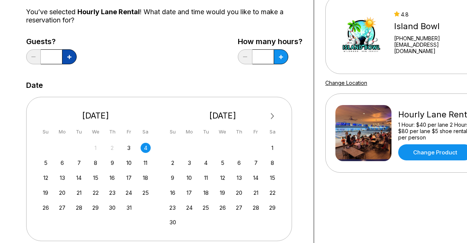 Image resolution: width=467 pixels, height=243 pixels. Describe the element at coordinates (129, 163) in the screenshot. I see `div: Choose Friday, October 10th, 2025` at that location.